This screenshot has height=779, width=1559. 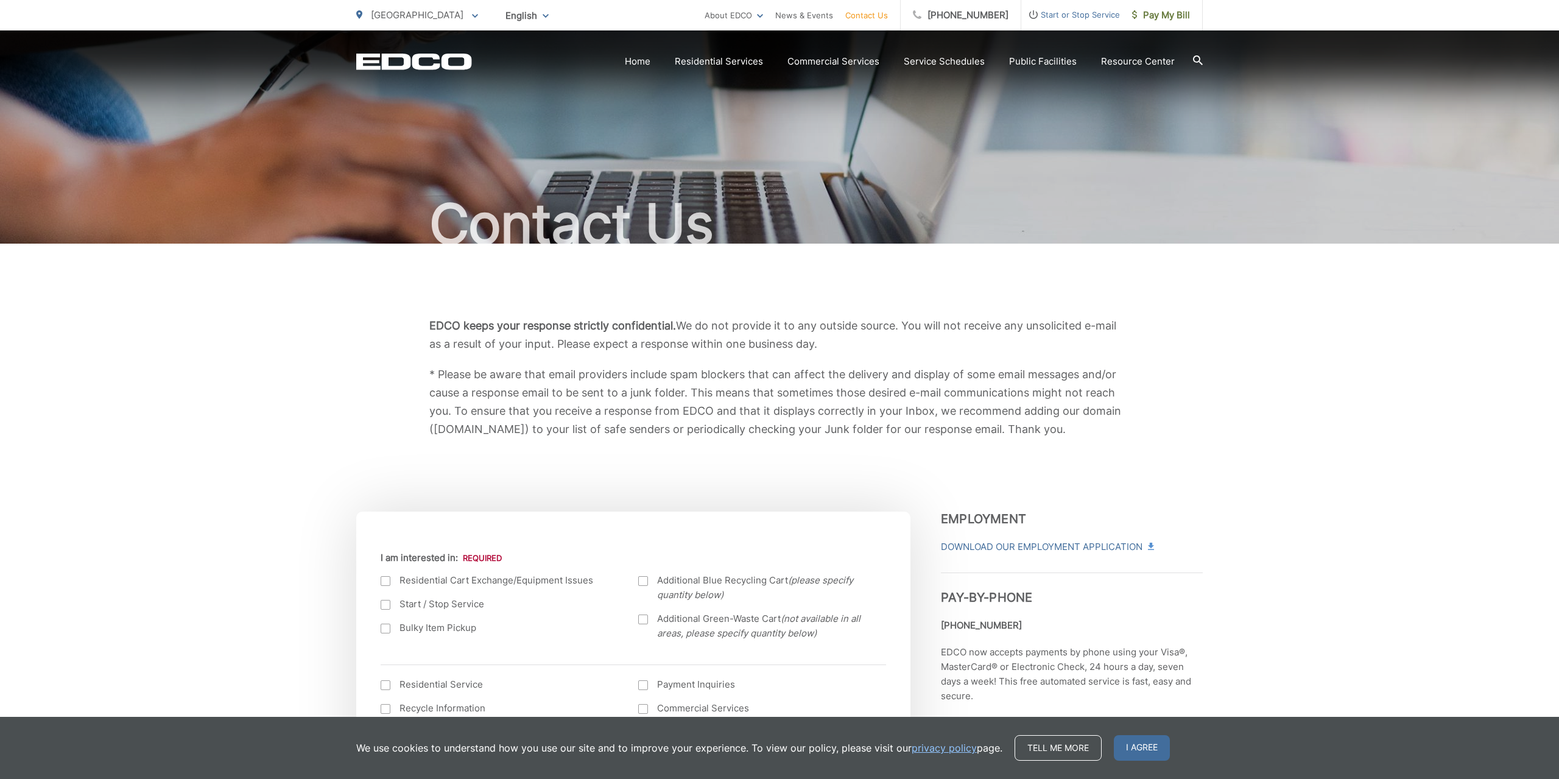 What do you see at coordinates (638, 62) in the screenshot?
I see `a: Home` at bounding box center [638, 62].